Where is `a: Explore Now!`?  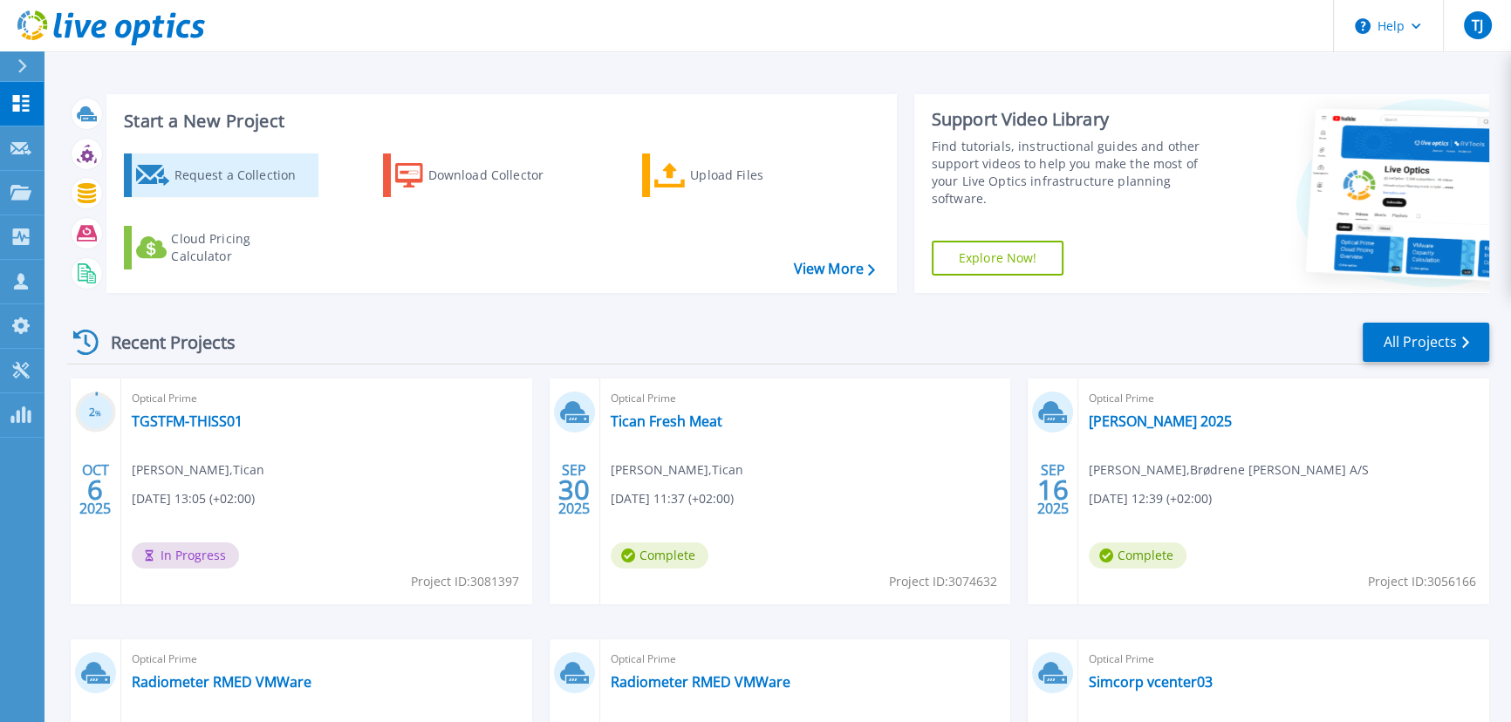 a: Explore Now! is located at coordinates (998, 258).